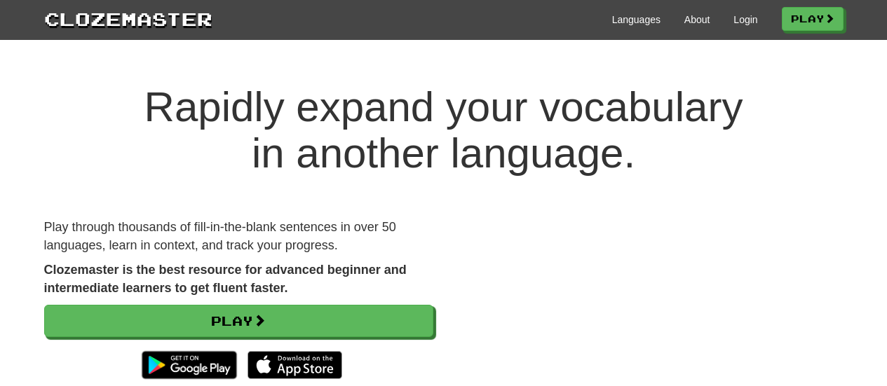 The height and width of the screenshot is (386, 887). Describe the element at coordinates (189, 365) in the screenshot. I see `img: Get it on Google Play` at that location.